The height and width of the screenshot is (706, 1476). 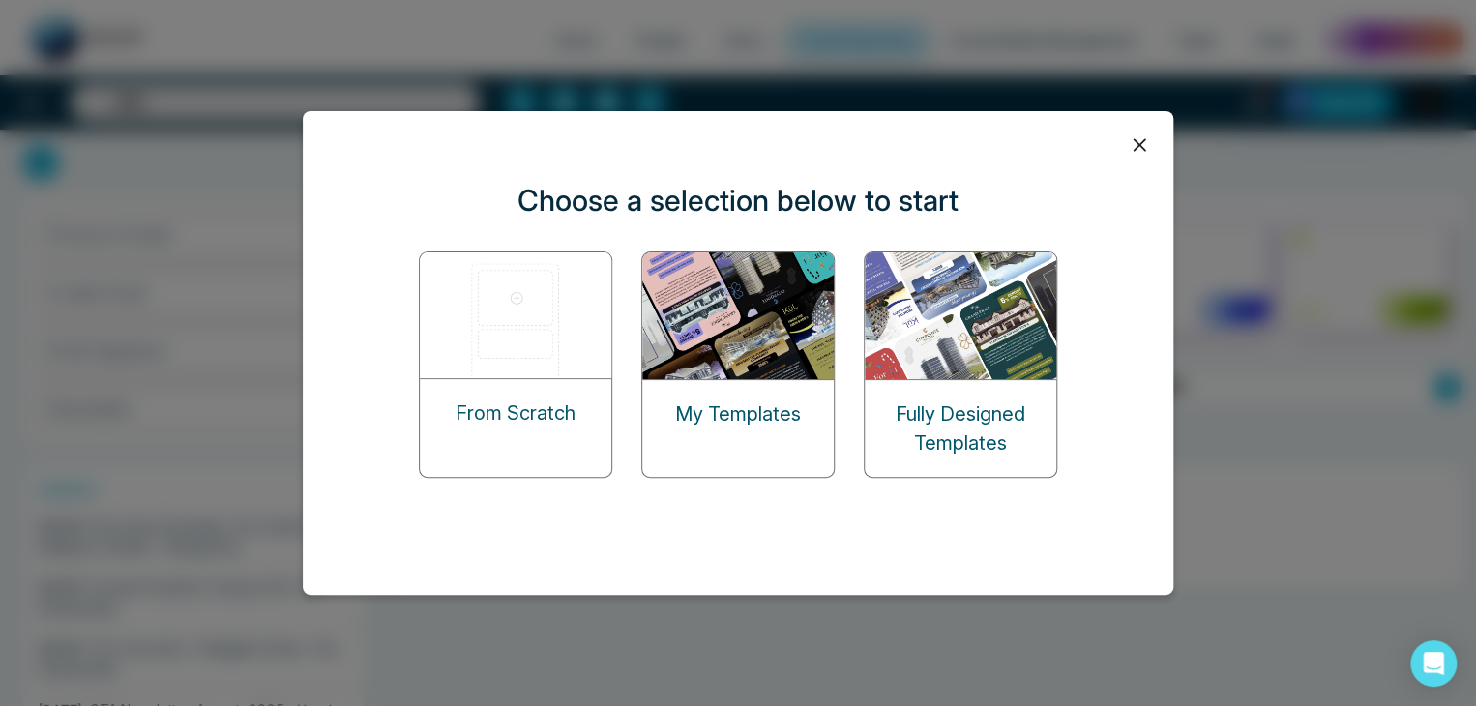 I want to click on p: From Scratch, so click(x=515, y=413).